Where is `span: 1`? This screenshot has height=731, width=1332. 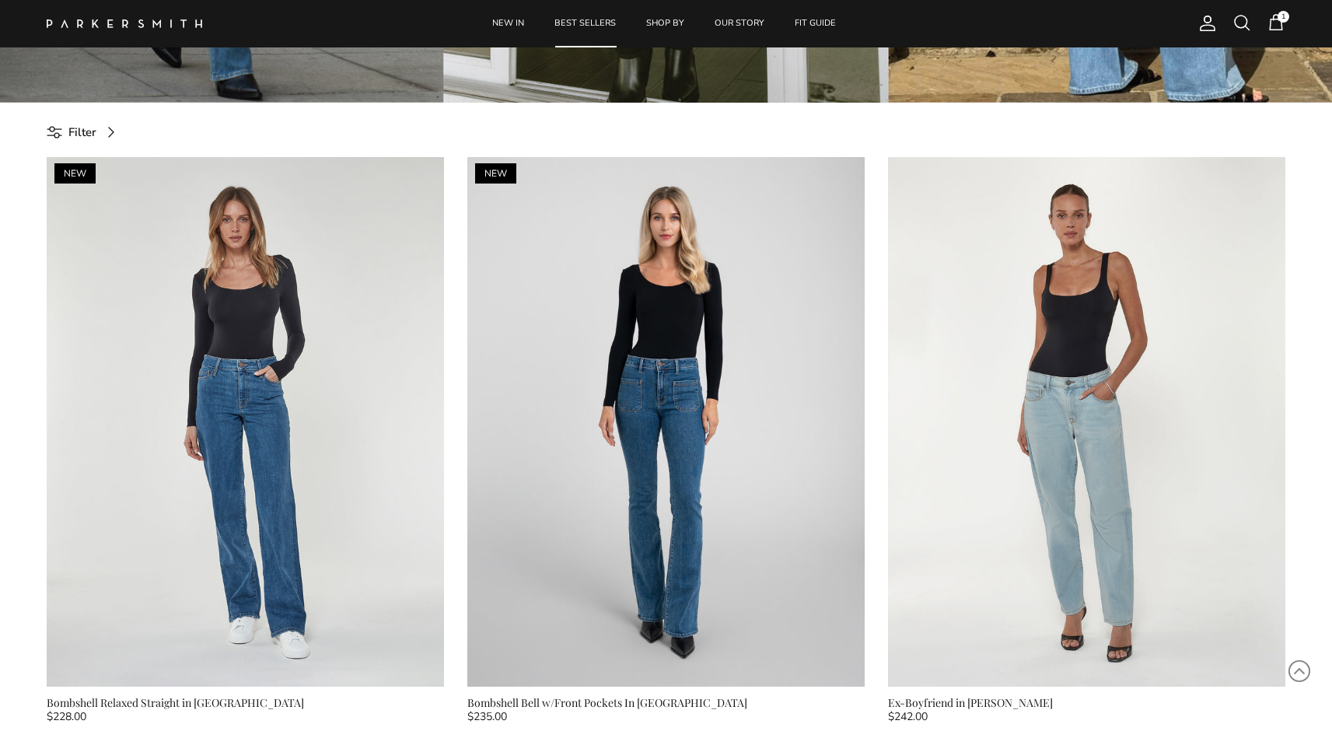 span: 1 is located at coordinates (1283, 16).